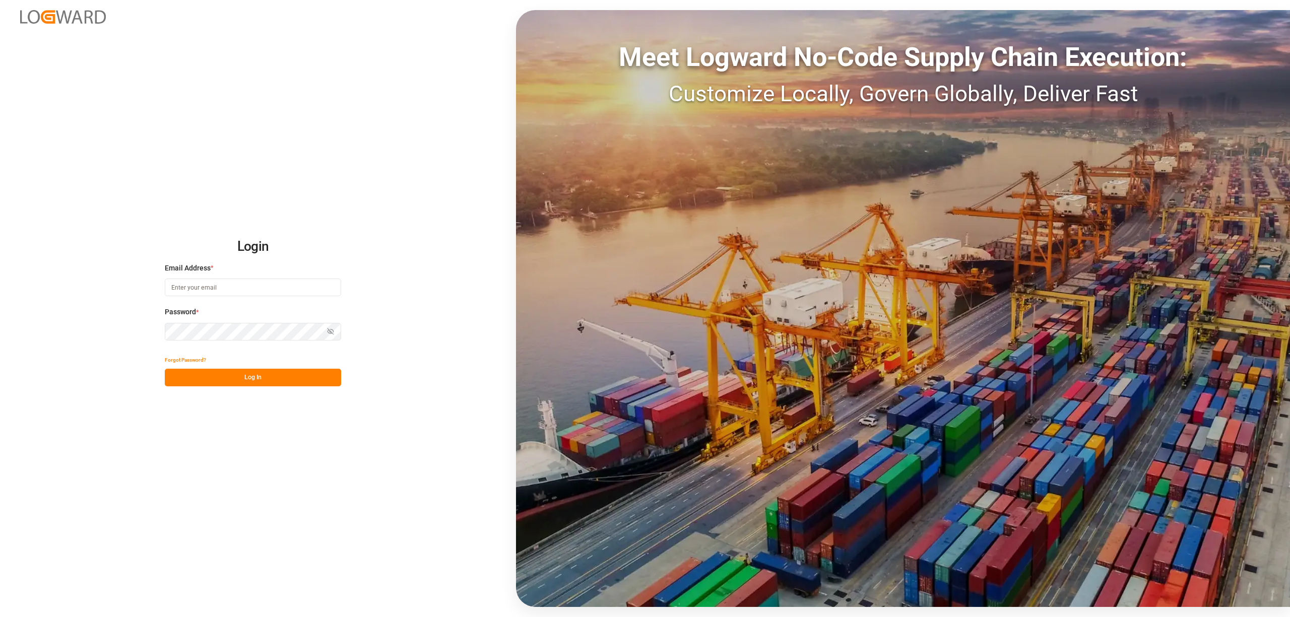 Image resolution: width=1290 pixels, height=617 pixels. I want to click on input: Enter your email, so click(253, 287).